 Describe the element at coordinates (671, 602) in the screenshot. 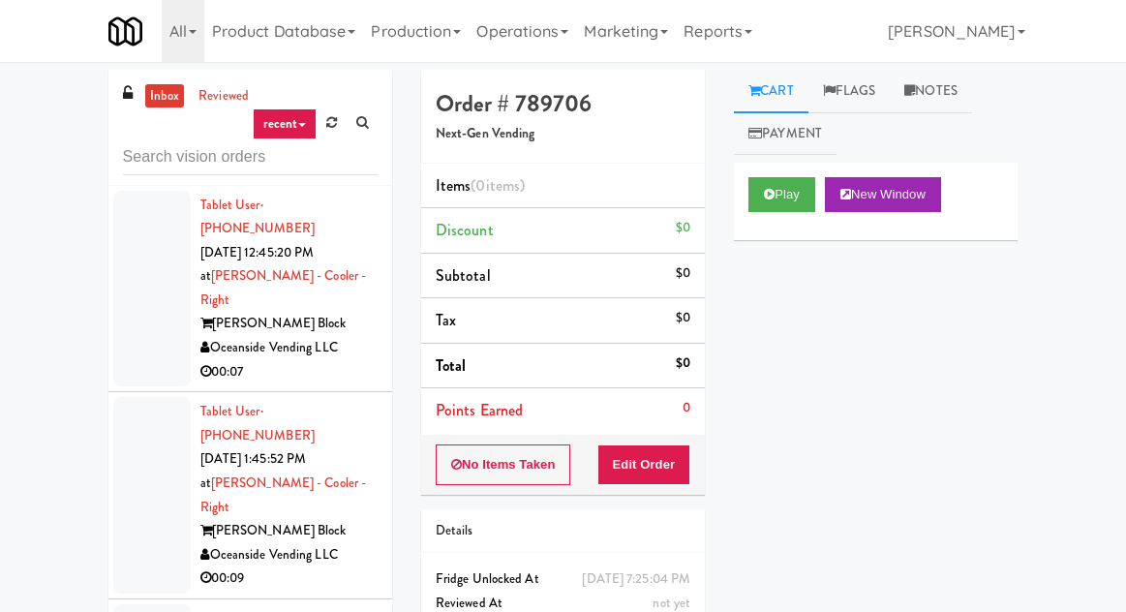

I see `span: not yet` at that location.